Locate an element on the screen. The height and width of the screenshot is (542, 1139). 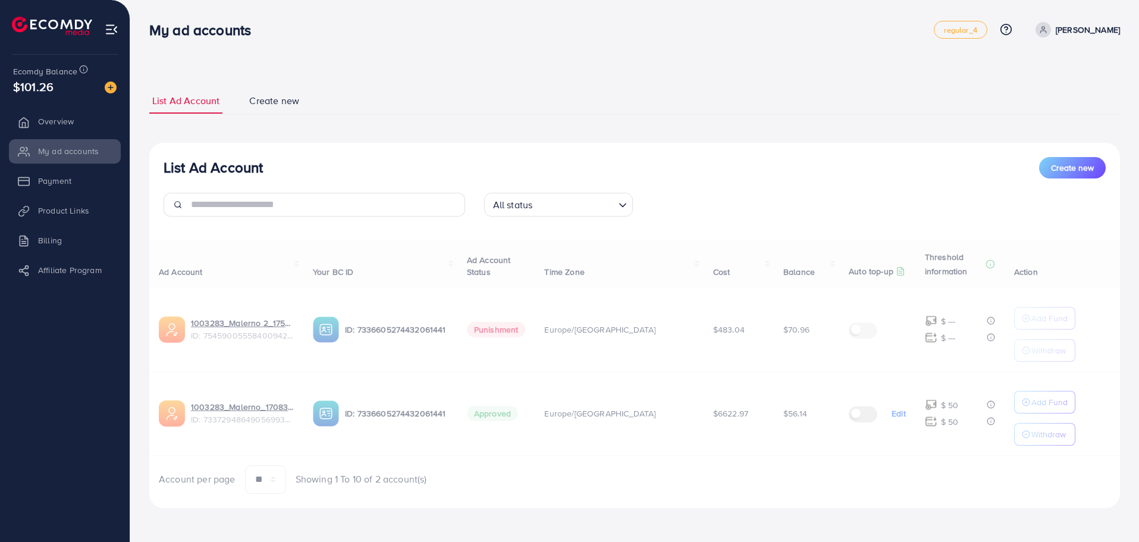
a: logo is located at coordinates (52, 26).